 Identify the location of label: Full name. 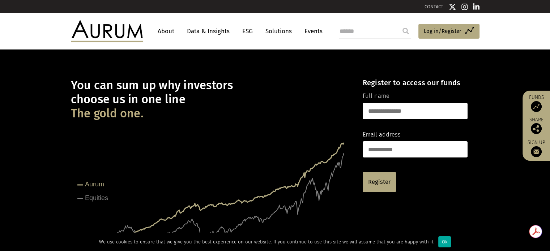
(376, 96).